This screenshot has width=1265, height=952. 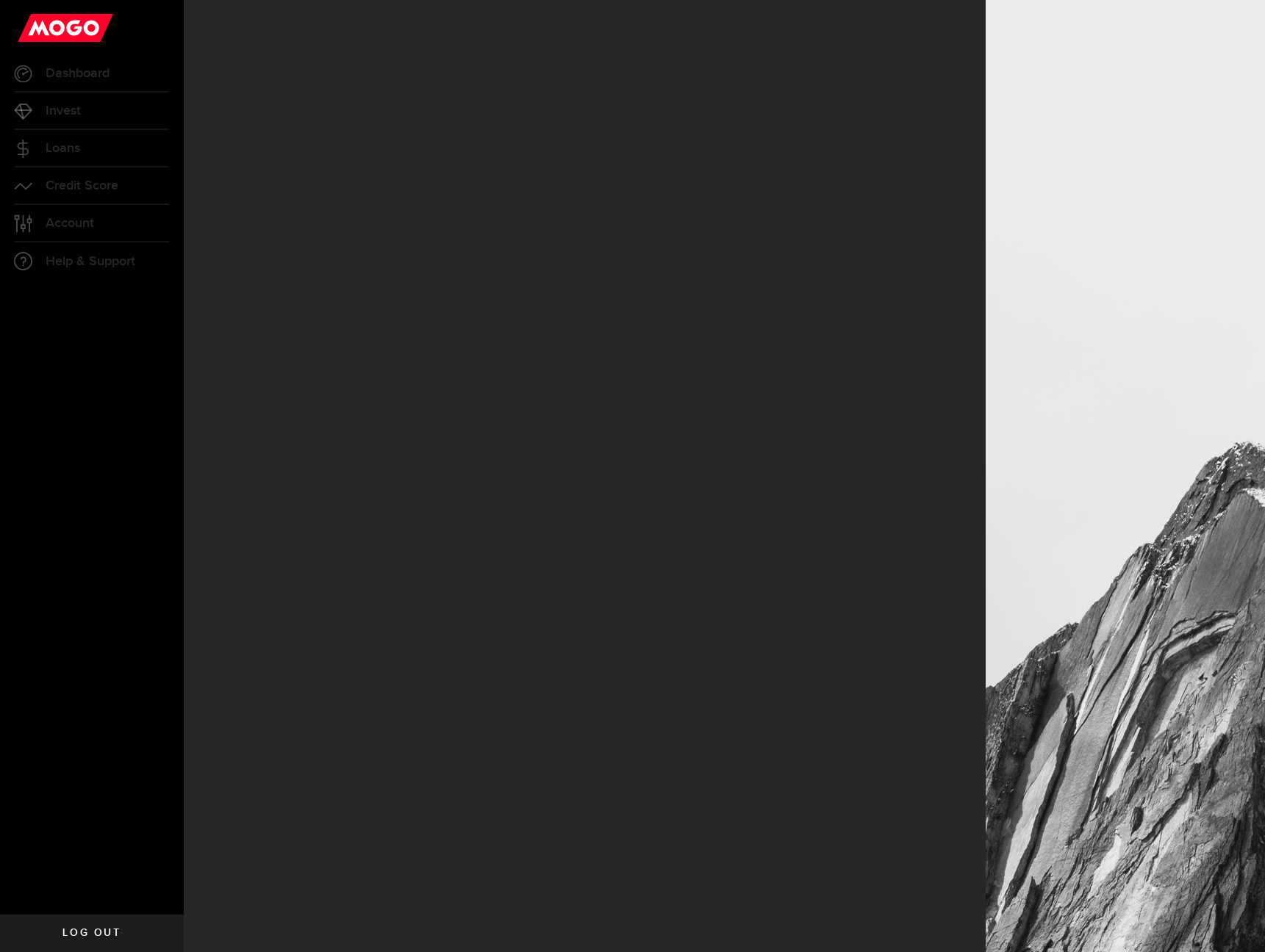 I want to click on span: Invest, so click(x=63, y=111).